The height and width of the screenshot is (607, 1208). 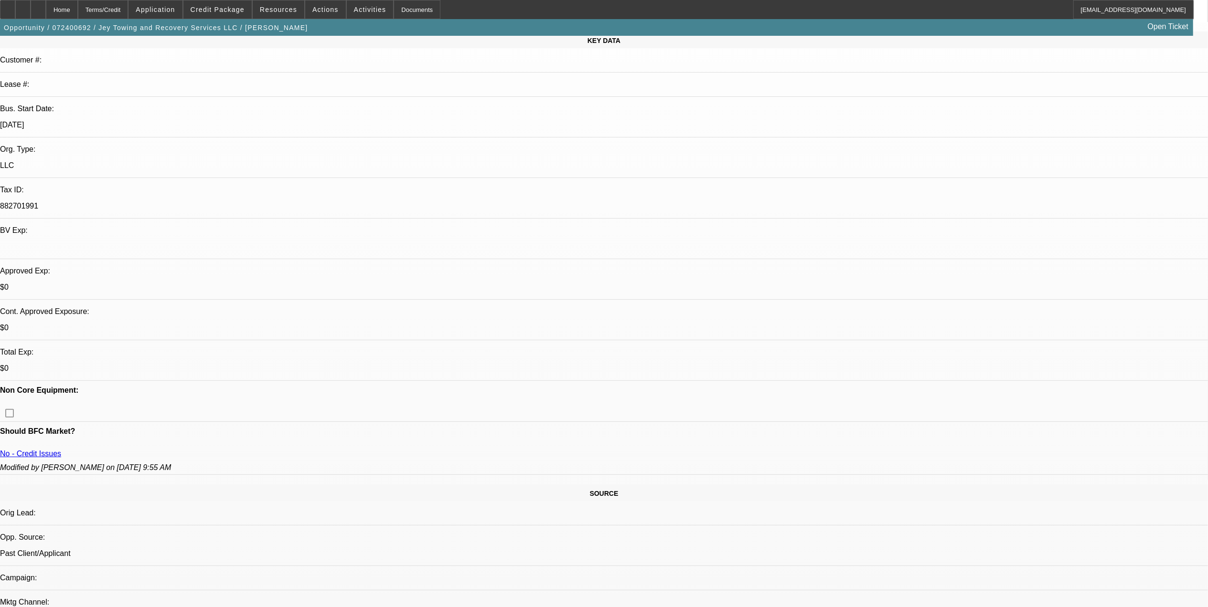 I want to click on button: Resources, so click(x=278, y=10).